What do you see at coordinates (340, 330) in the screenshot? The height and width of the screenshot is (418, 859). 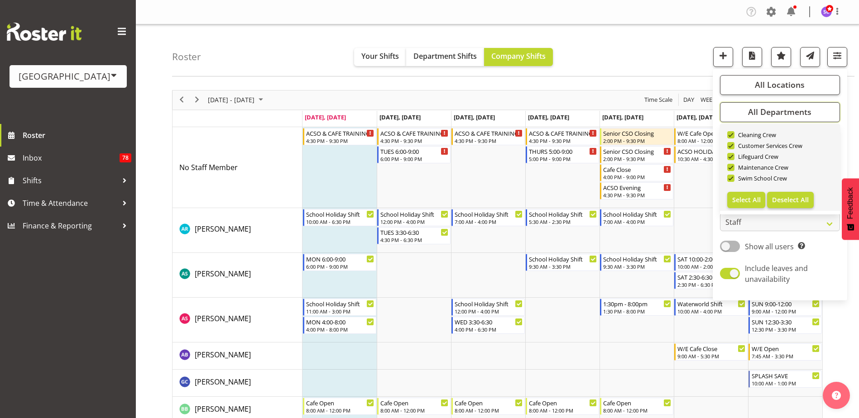 I see `div: 4:00 PM - 8:00 PM` at bounding box center [340, 330].